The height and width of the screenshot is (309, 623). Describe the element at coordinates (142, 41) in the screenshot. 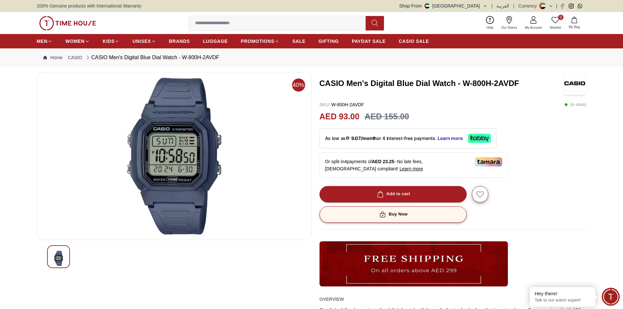

I see `span: UNISEX` at that location.